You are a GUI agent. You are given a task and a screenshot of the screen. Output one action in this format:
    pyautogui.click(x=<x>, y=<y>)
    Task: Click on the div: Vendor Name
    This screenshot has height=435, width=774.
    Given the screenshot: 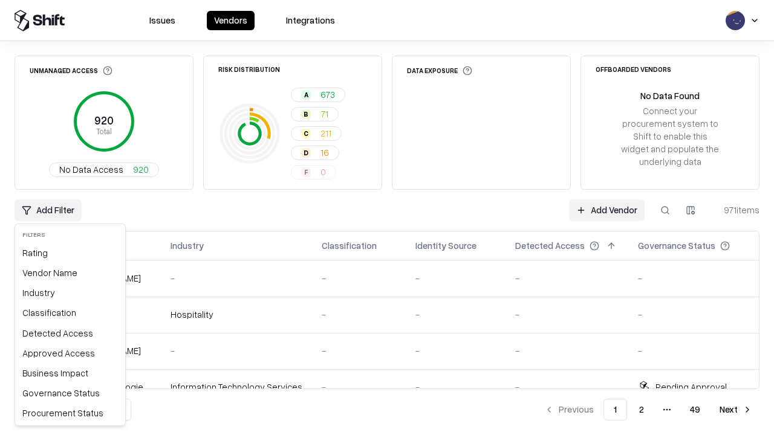 What is the action you would take?
    pyautogui.click(x=70, y=273)
    